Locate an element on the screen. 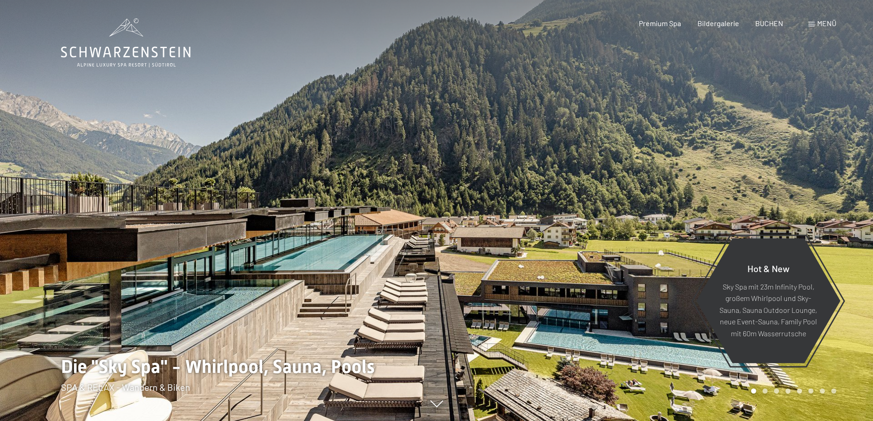 The image size is (873, 421). a: Bildergalerie is located at coordinates (718, 23).